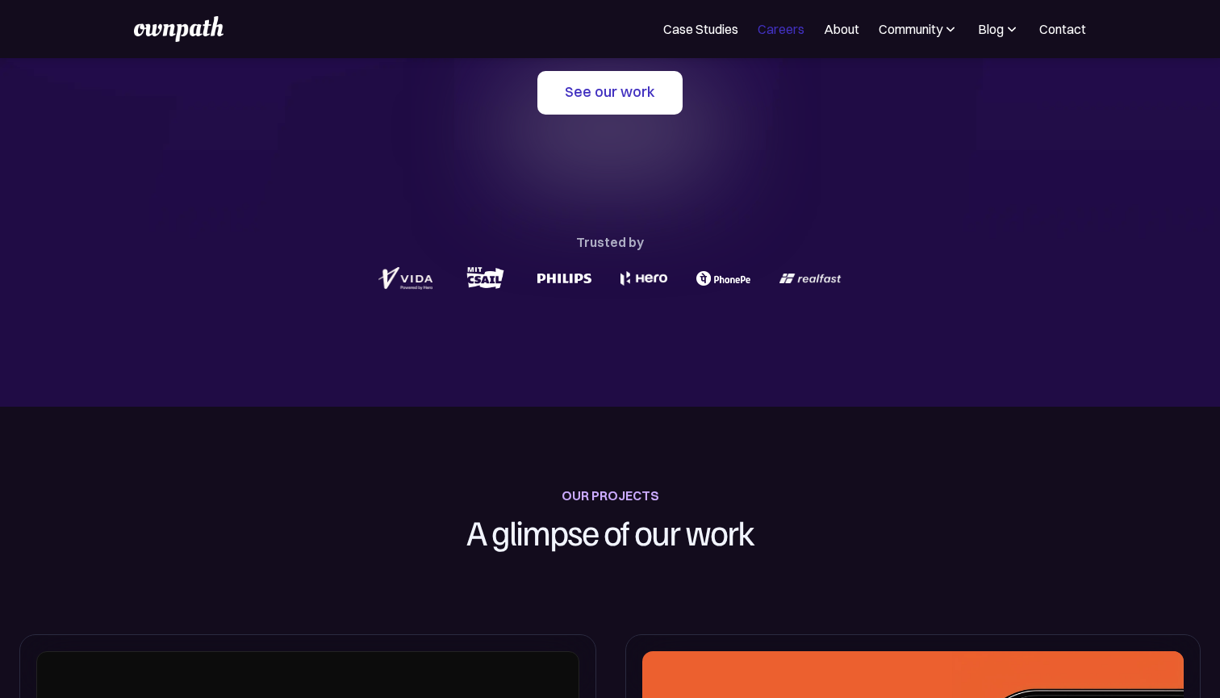 The height and width of the screenshot is (698, 1220). I want to click on div: Trusted by, so click(610, 242).